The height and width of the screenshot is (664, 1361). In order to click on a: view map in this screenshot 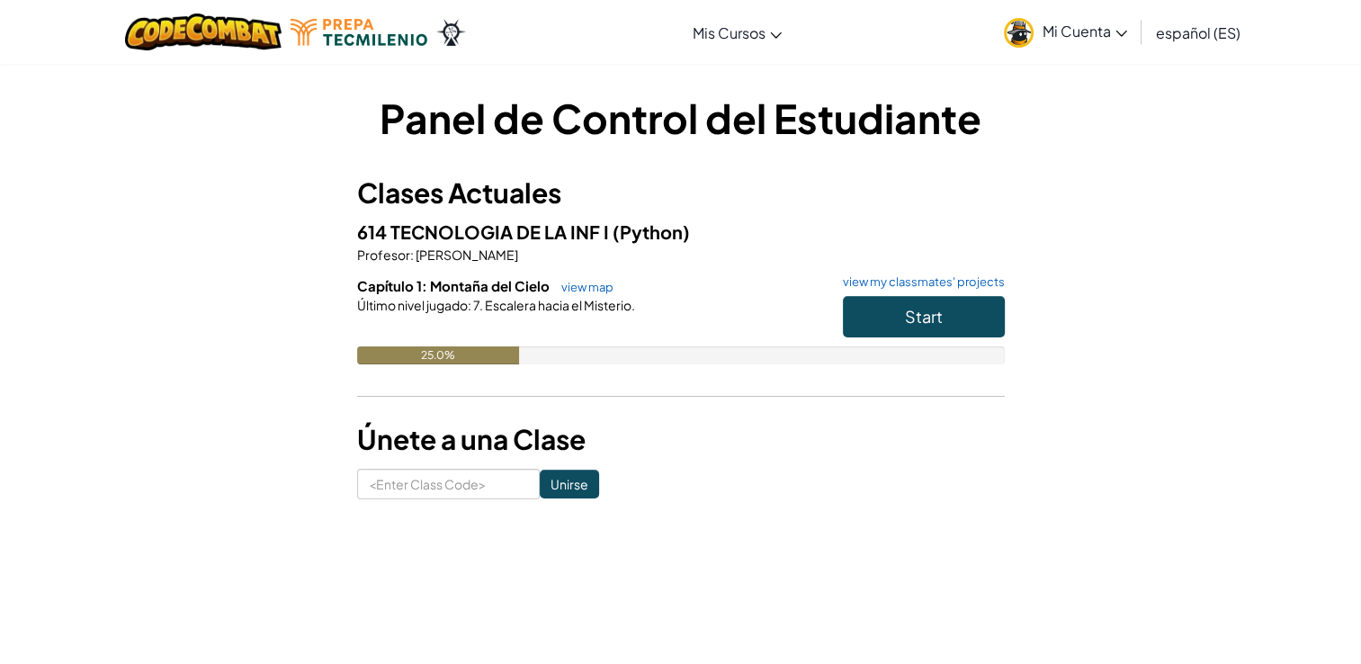, I will do `click(583, 287)`.